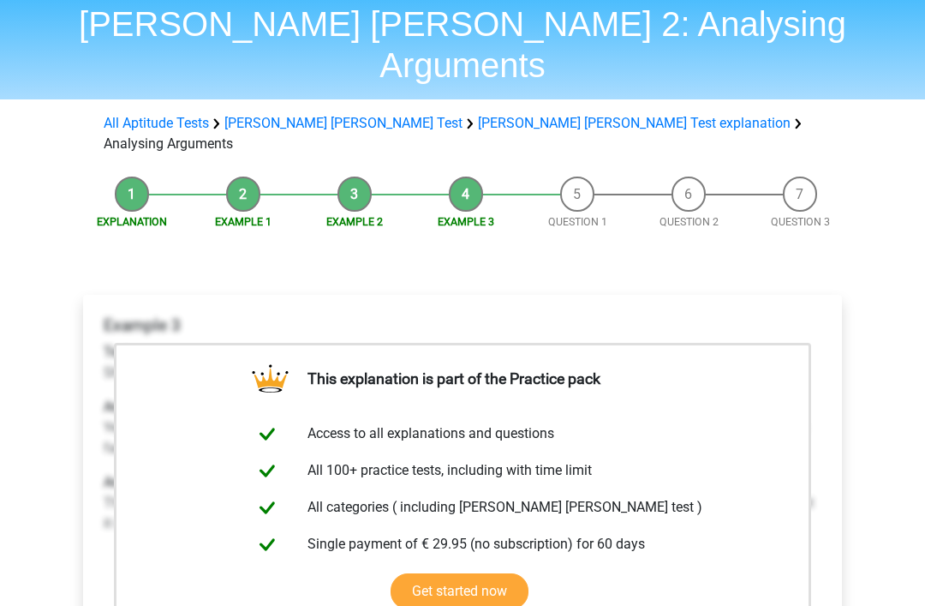 Image resolution: width=925 pixels, height=606 pixels. Describe the element at coordinates (577, 221) in the screenshot. I see `a: Question 1` at that location.